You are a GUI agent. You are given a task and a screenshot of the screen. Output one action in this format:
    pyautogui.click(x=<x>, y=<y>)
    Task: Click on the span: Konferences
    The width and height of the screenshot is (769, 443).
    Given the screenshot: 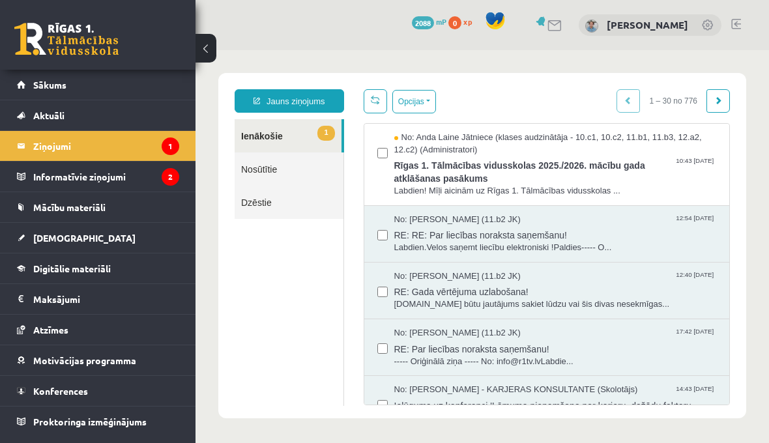 What is the action you would take?
    pyautogui.click(x=61, y=391)
    